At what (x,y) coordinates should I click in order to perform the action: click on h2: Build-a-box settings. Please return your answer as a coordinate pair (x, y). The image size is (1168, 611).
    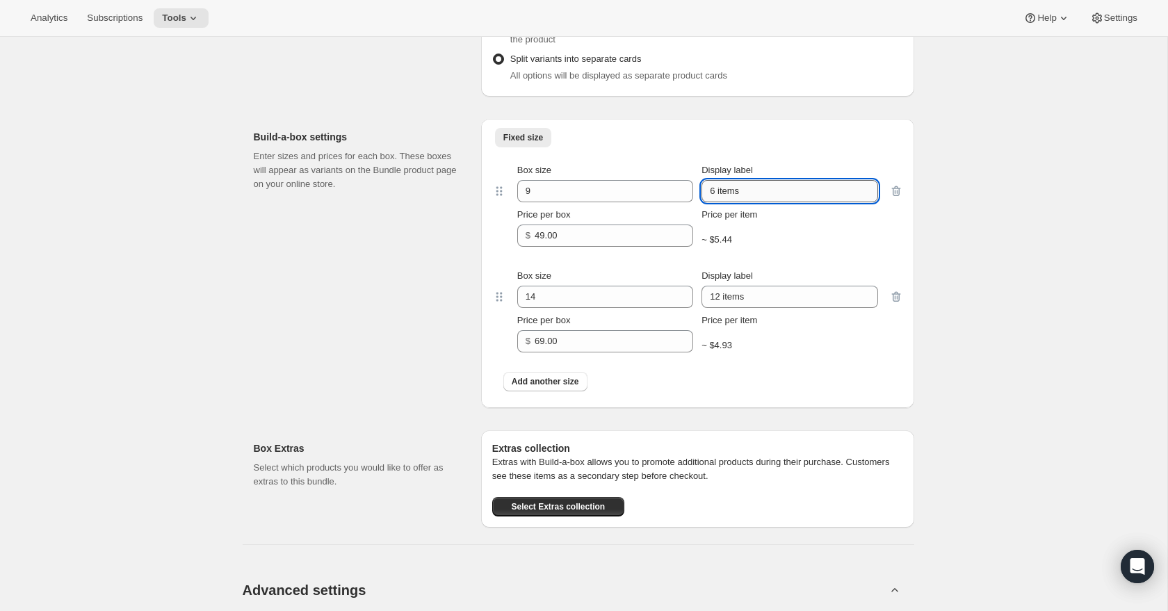
    Looking at the image, I should click on (356, 137).